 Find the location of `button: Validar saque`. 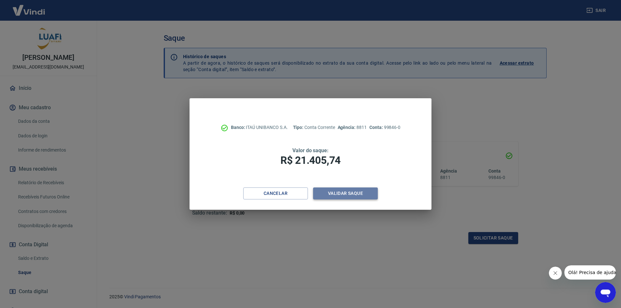

button: Validar saque is located at coordinates (345, 193).